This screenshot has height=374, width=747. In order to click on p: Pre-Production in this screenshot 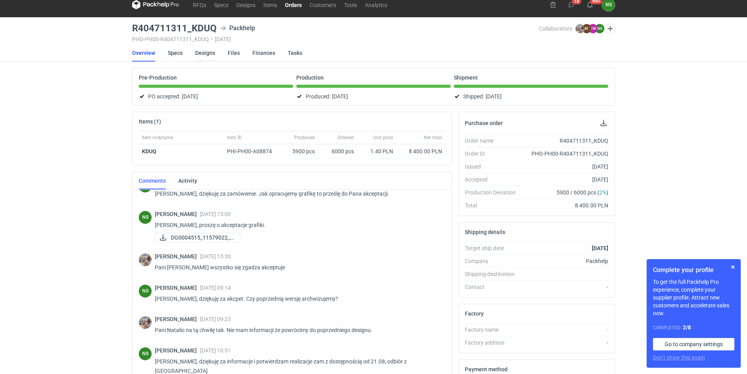, I will do `click(158, 78)`.